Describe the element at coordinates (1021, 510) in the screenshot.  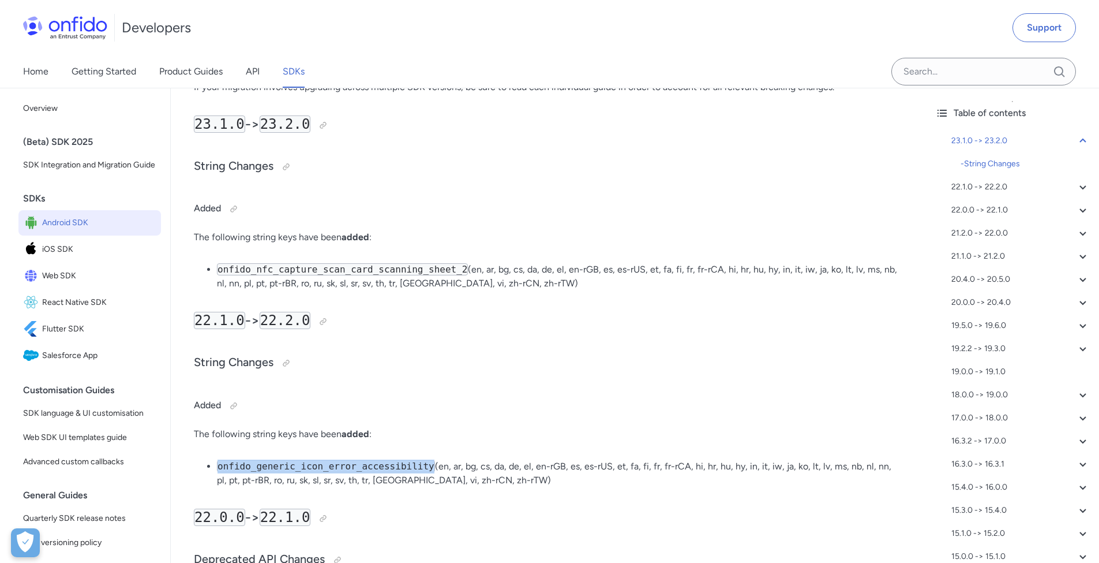
I see `a: 15.3.0 -> 15.4.0` at that location.